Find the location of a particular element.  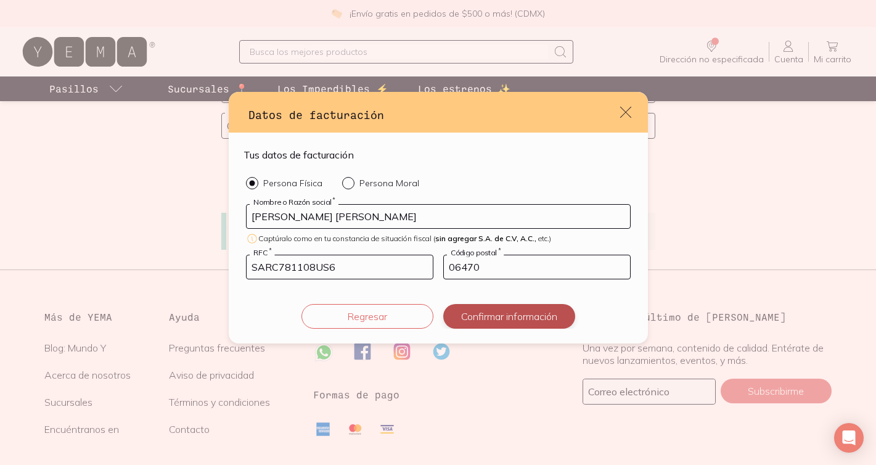

h3: Datos de facturación is located at coordinates (433, 115).